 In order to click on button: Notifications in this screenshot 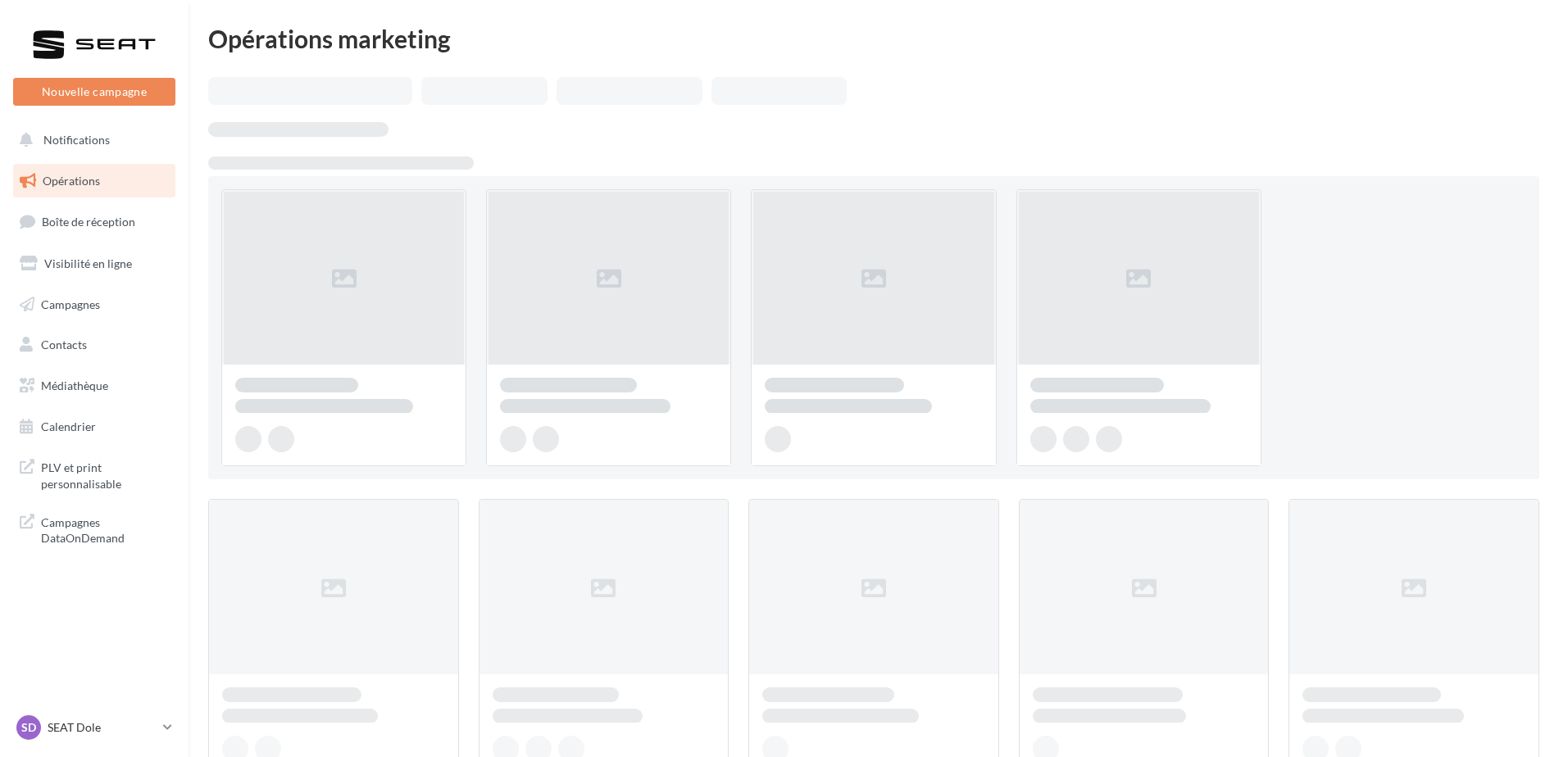, I will do `click(91, 140)`.